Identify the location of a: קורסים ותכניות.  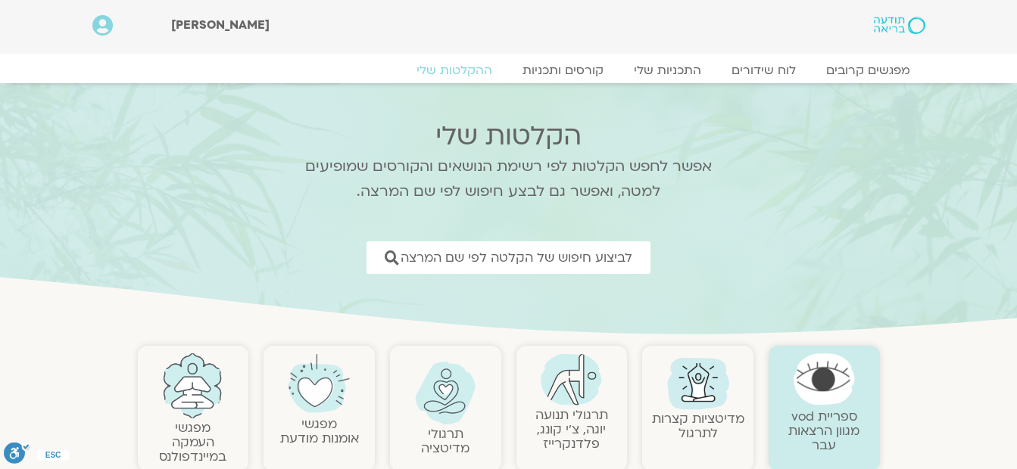
(562, 70).